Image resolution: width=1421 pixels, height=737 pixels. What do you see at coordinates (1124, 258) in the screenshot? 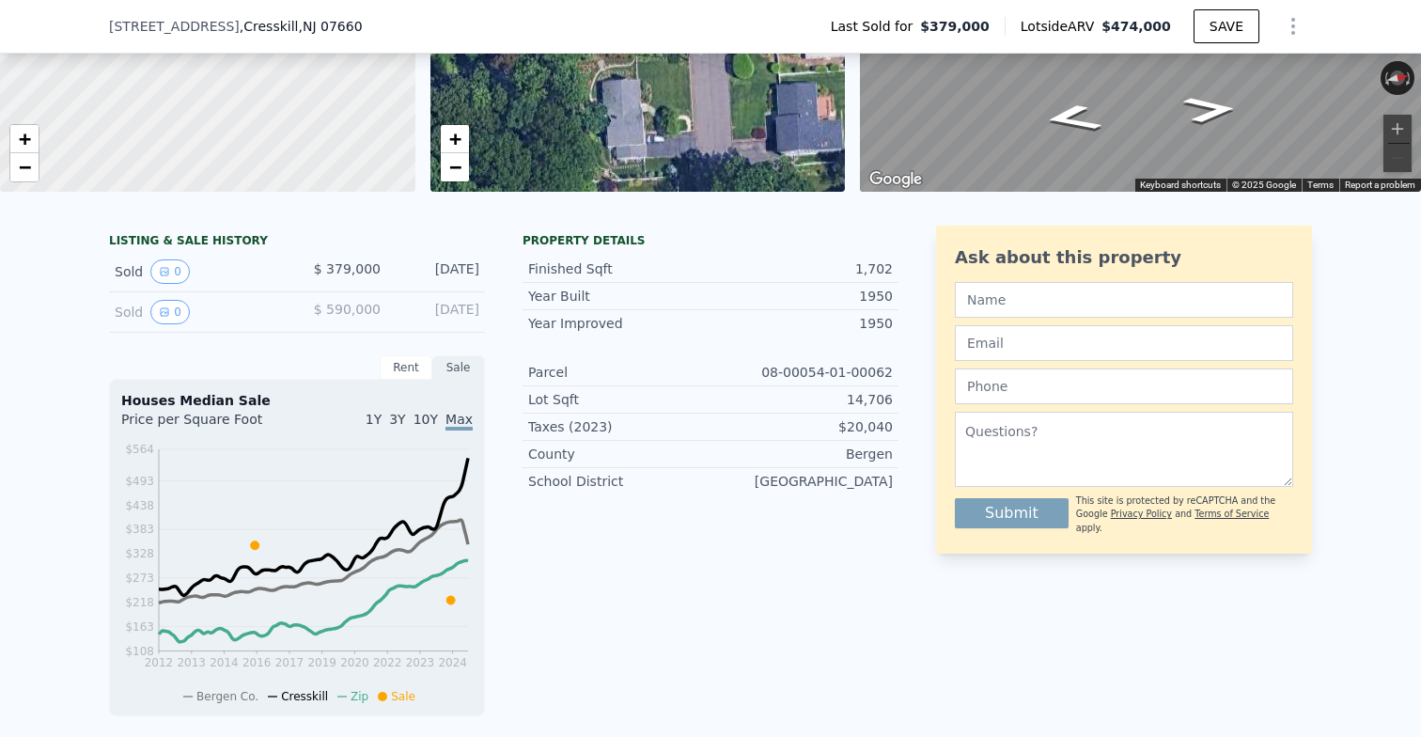
I see `div: Ask about this property` at bounding box center [1124, 258].